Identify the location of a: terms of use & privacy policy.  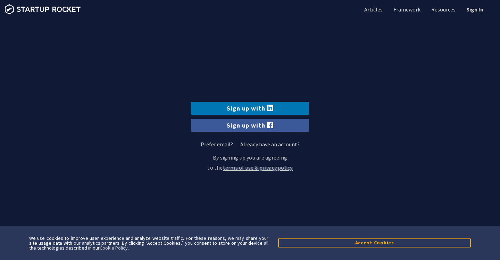
(257, 167).